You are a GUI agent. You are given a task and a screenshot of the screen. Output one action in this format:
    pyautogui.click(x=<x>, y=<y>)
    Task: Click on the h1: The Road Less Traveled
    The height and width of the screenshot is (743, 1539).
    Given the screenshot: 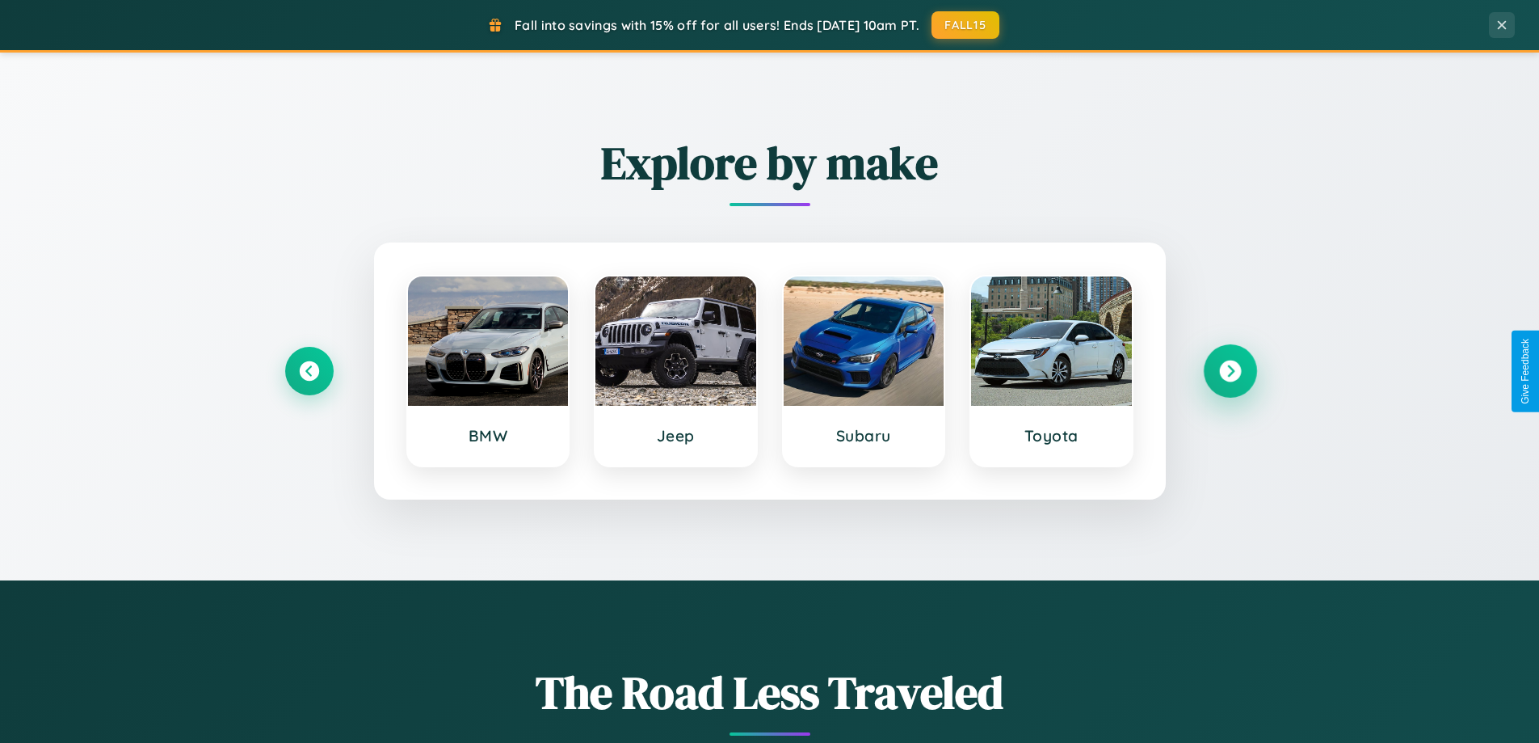 What is the action you would take?
    pyautogui.click(x=770, y=692)
    